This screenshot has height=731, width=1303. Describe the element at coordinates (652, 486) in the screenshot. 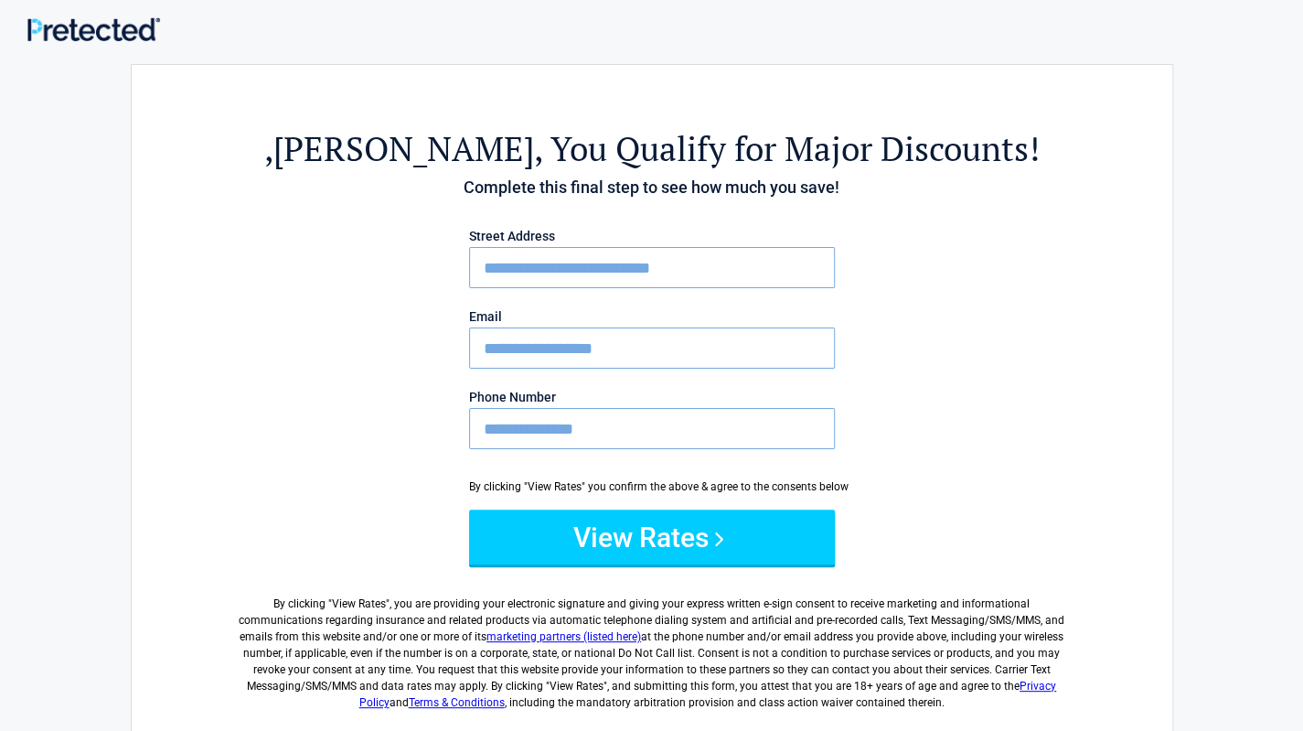

I see `div: By clicking "View Rates" you confirm the above & agree to the consents below` at that location.